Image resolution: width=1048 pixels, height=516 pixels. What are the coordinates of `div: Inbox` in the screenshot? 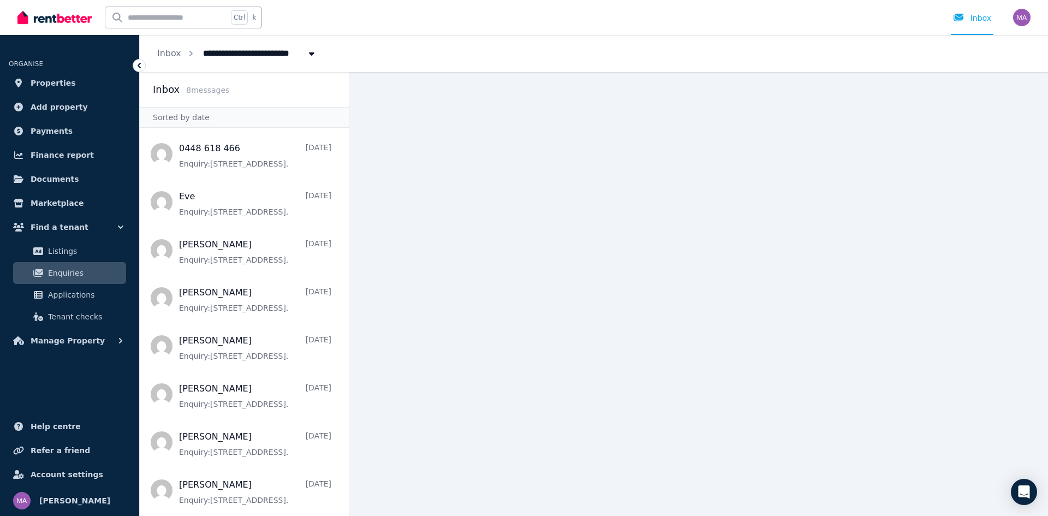 It's located at (972, 18).